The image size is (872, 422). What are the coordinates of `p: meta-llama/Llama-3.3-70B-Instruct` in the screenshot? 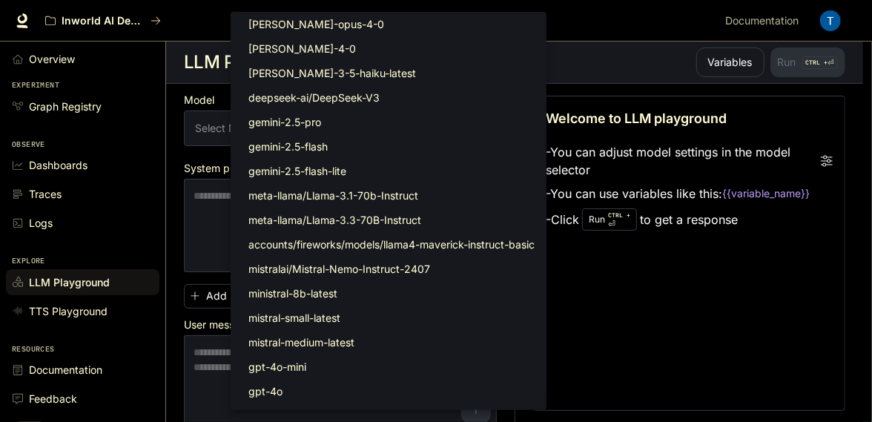 It's located at (334, 220).